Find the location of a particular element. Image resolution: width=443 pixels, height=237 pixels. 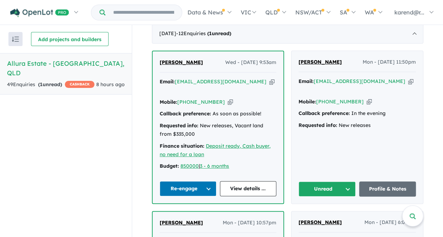

u: 850000 is located at coordinates (189, 166).